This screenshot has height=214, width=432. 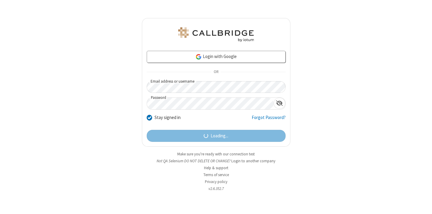 What do you see at coordinates (253, 161) in the screenshot?
I see `button: Login to another company` at bounding box center [253, 161].